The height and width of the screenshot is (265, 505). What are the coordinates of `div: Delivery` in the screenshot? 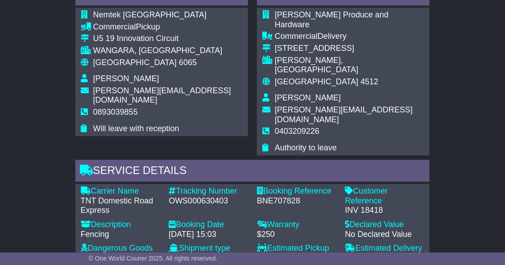 It's located at (349, 37).